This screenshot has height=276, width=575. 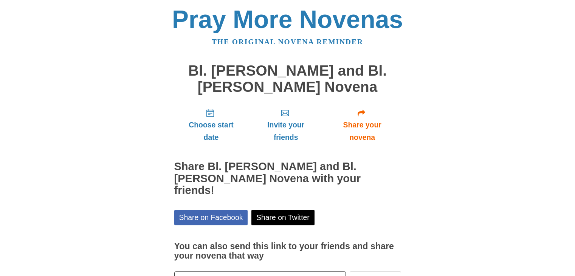 I want to click on a: Share on Facebook, so click(x=211, y=217).